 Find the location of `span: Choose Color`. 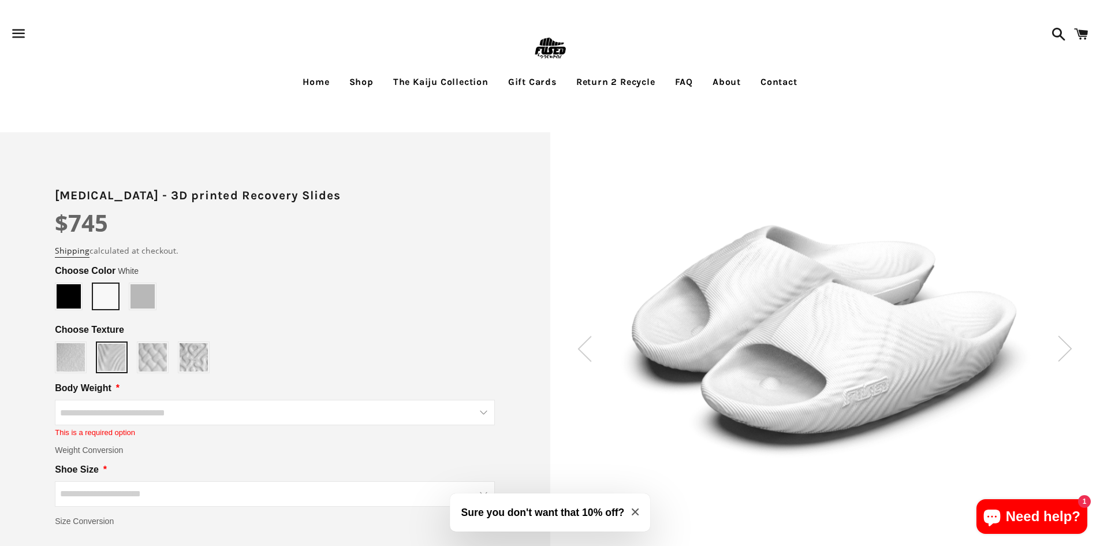

span: Choose Color is located at coordinates (96, 271).